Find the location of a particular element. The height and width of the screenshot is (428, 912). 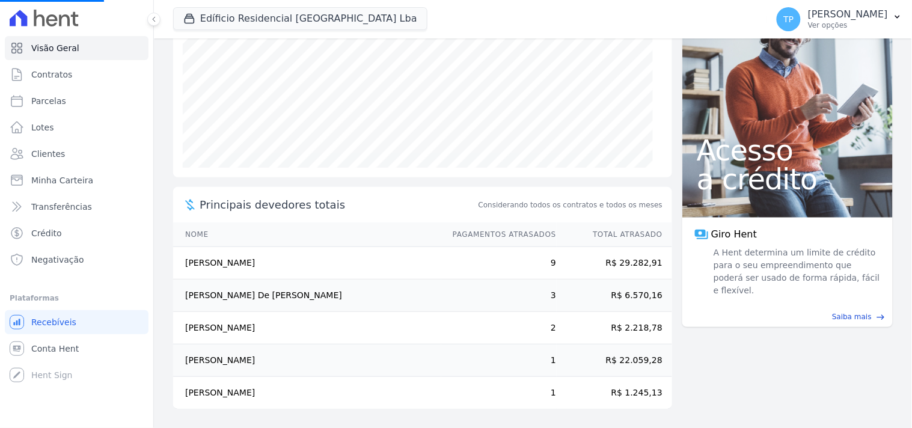

a: Lotes is located at coordinates (76, 127).